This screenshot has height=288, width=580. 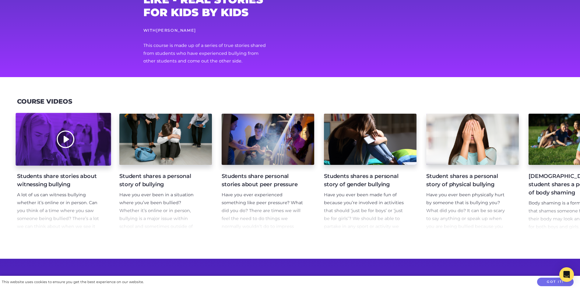 What do you see at coordinates (263, 180) in the screenshot?
I see `h4: Students share personal stories about peer pressure` at bounding box center [263, 180].